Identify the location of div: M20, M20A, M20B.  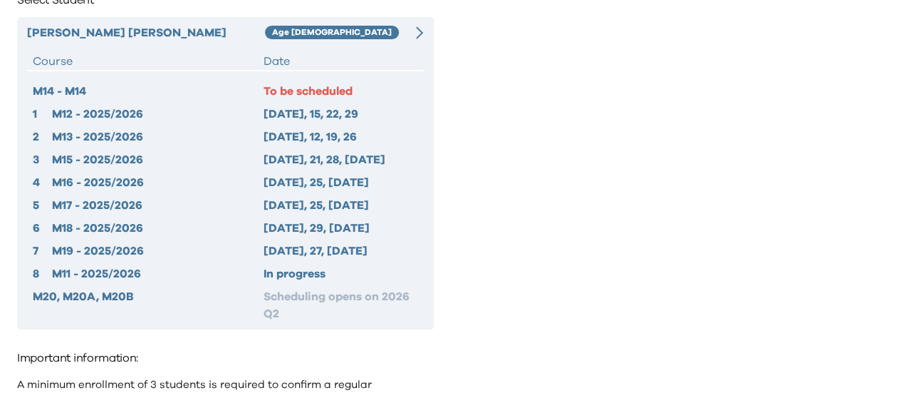
(148, 305).